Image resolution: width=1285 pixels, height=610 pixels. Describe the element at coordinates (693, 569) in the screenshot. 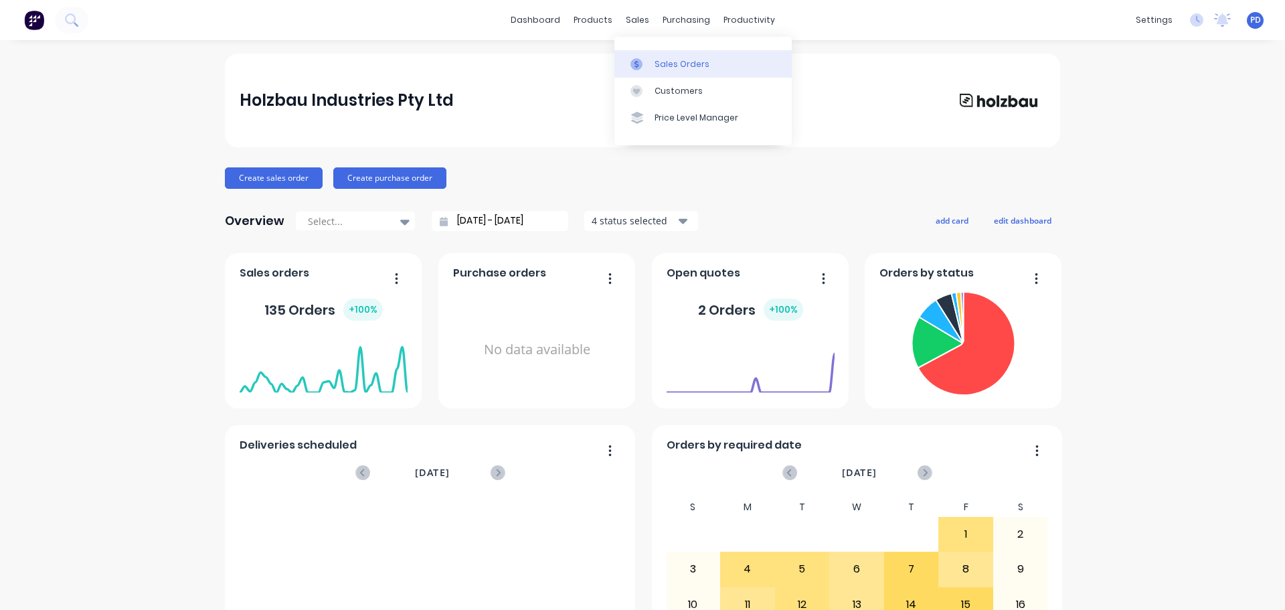

I see `div: 3` at that location.